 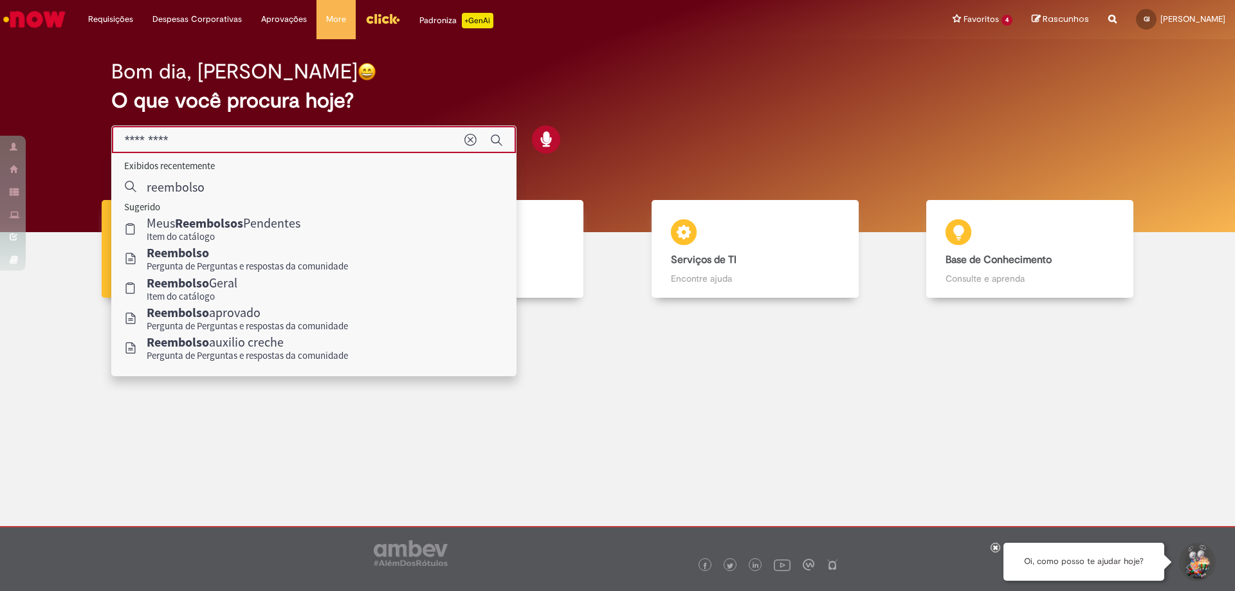 What do you see at coordinates (1146, 19) in the screenshot?
I see `span: GI` at bounding box center [1146, 19].